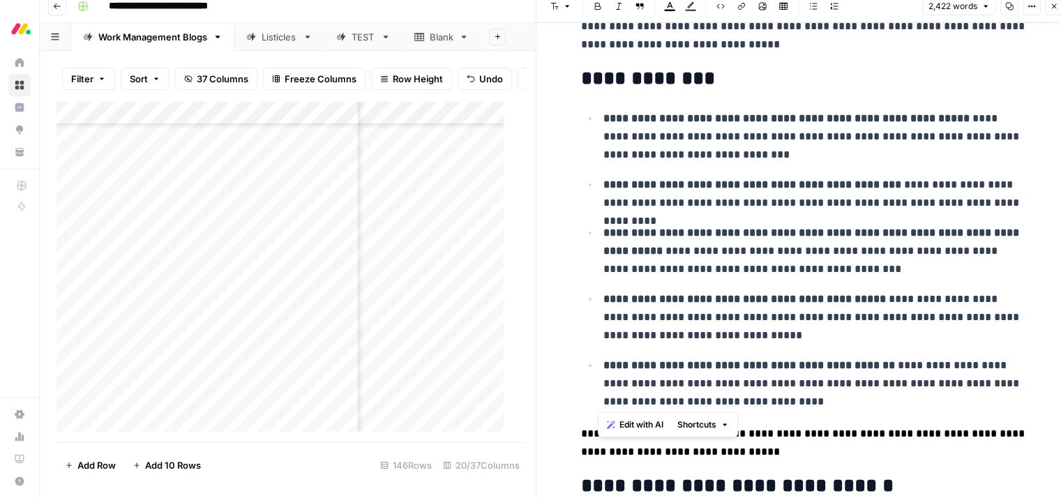 This screenshot has width=1061, height=498. I want to click on a: Your Data, so click(20, 152).